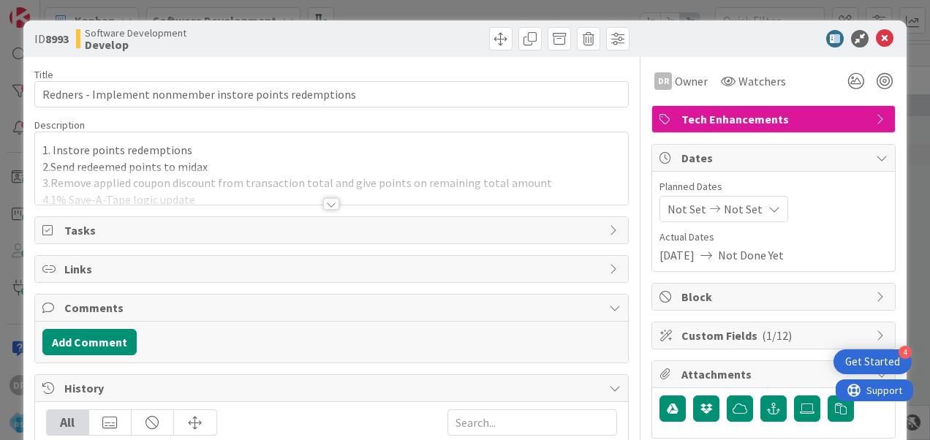 The height and width of the screenshot is (440, 930). I want to click on span: Not Done Yet, so click(751, 255).